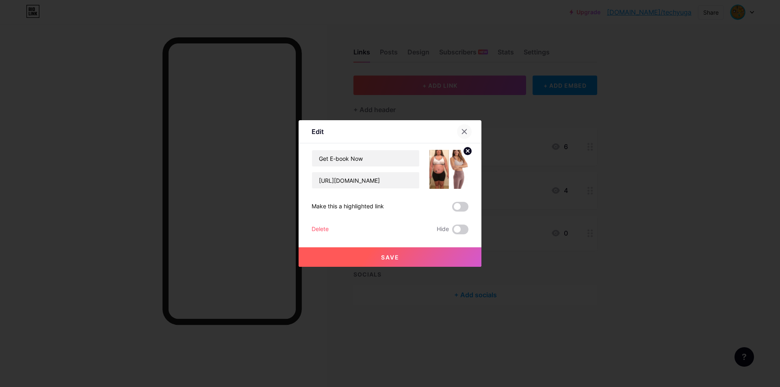 The width and height of the screenshot is (780, 387). What do you see at coordinates (318, 132) in the screenshot?
I see `div: Edit` at bounding box center [318, 132].